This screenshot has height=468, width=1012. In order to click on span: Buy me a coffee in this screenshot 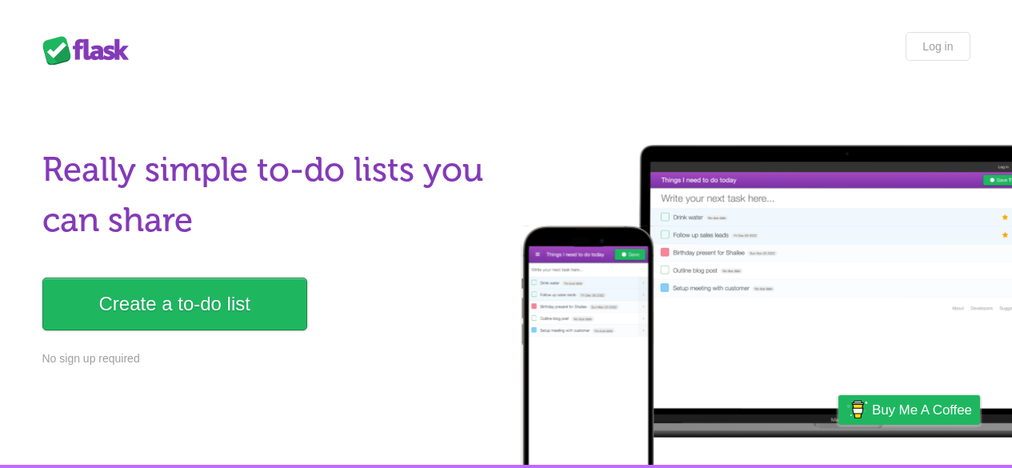, I will do `click(921, 409)`.